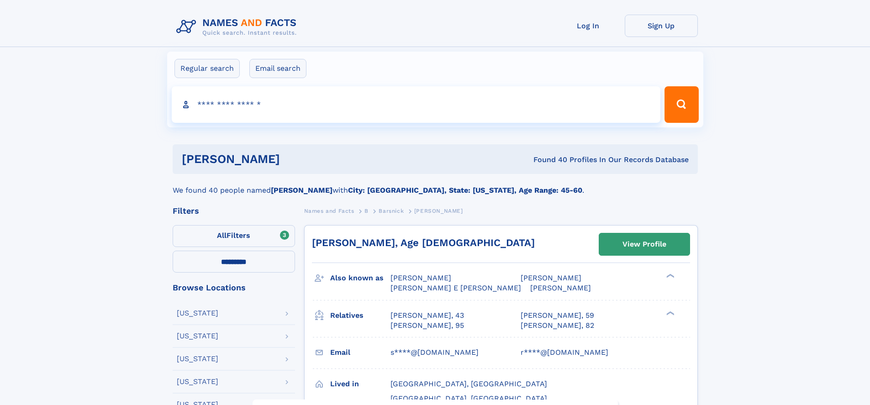 This screenshot has height=405, width=870. I want to click on label: Email search, so click(278, 69).